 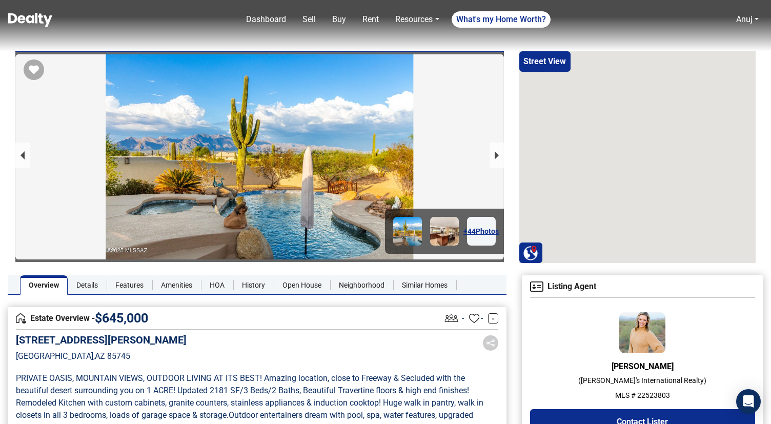 I want to click on a: Amenities, so click(x=176, y=285).